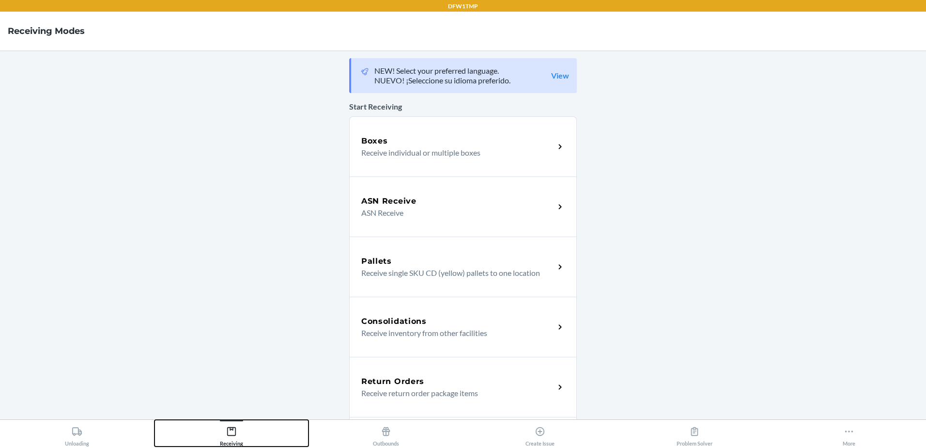 This screenshot has width=926, height=448. Describe the element at coordinates (454, 273) in the screenshot. I see `p: Receive single SKU CD (yellow) pallets to one location` at that location.